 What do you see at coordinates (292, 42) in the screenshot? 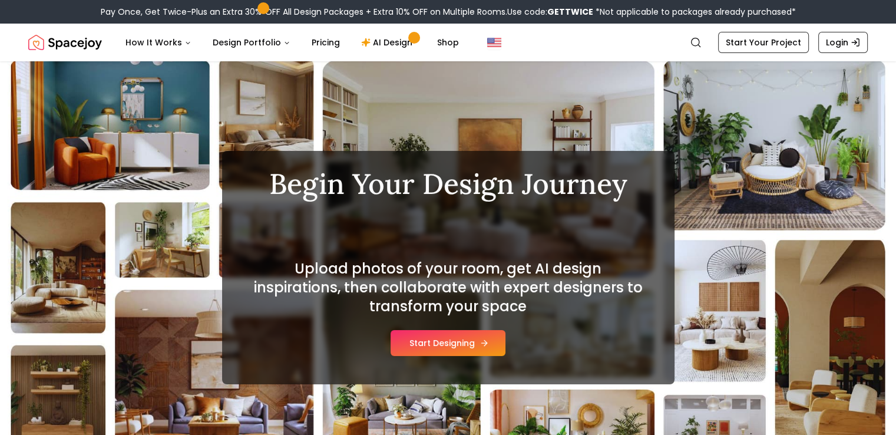
I see `nav: Main` at bounding box center [292, 42].